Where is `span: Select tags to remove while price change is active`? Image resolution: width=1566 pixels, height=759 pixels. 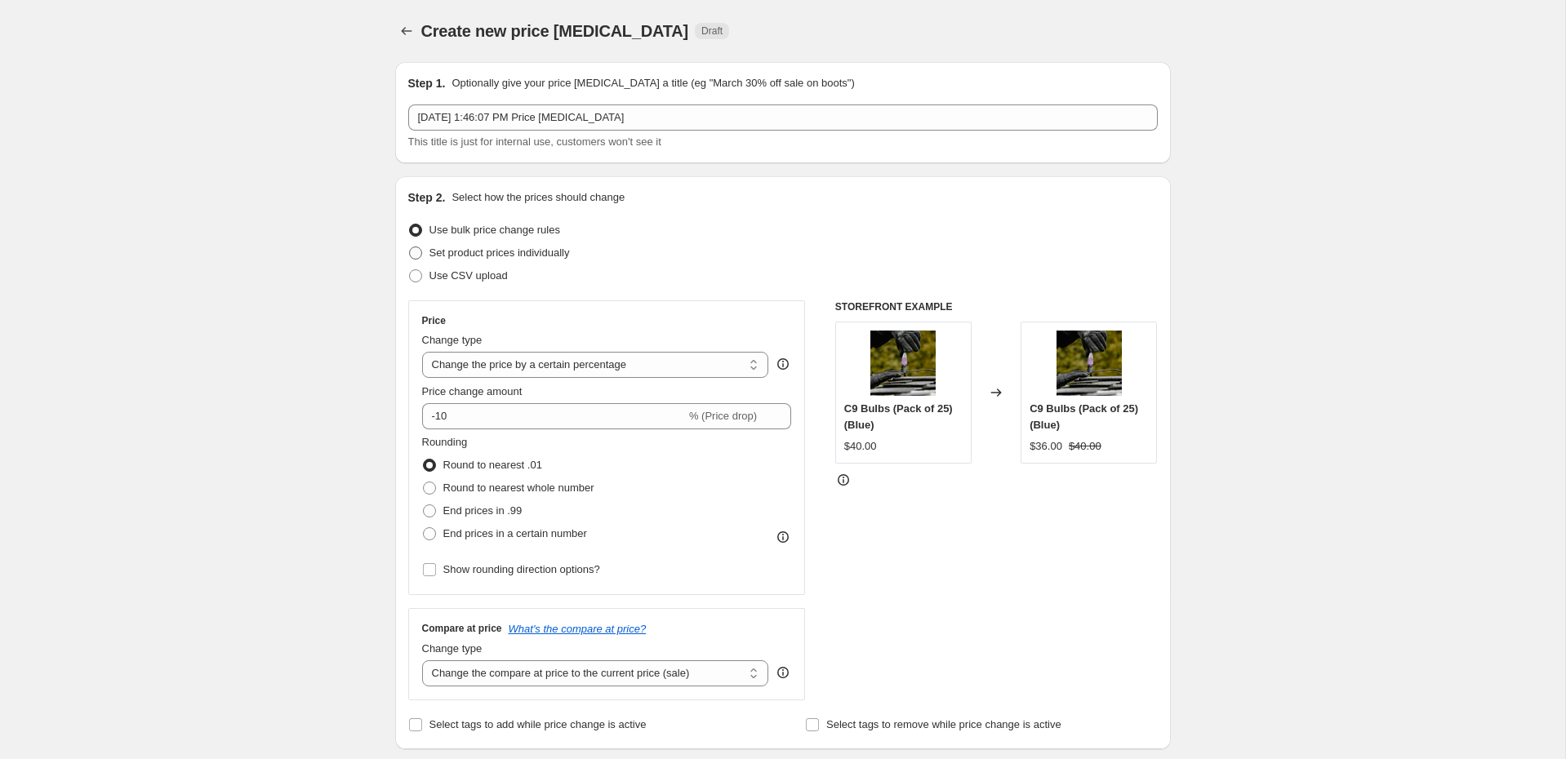 span: Select tags to remove while price change is active is located at coordinates (944, 724).